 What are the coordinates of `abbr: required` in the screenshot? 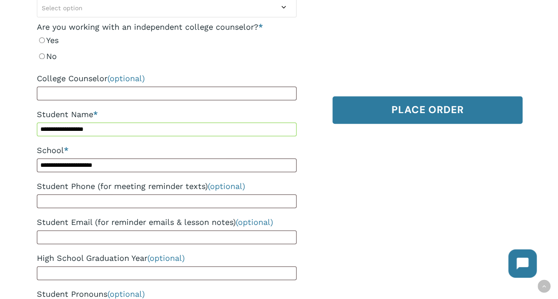 It's located at (261, 27).